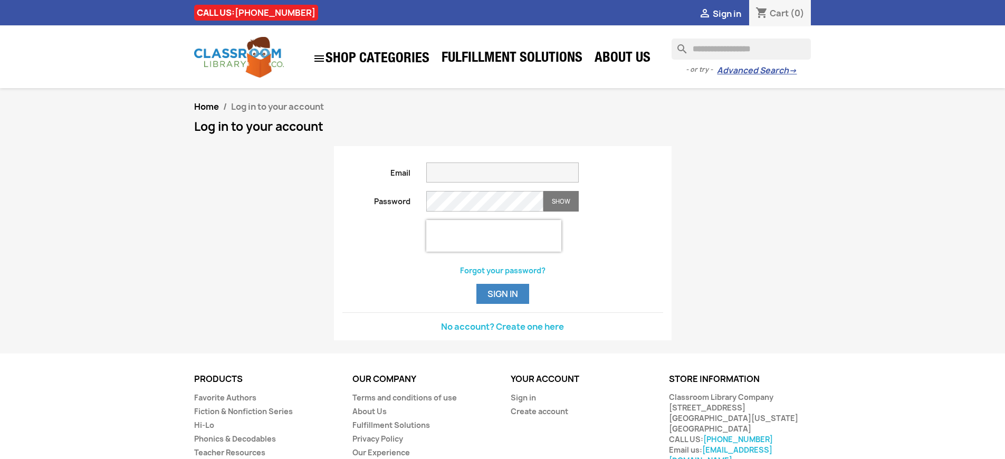 The width and height of the screenshot is (1005, 459). What do you see at coordinates (761, 14) in the screenshot?
I see `i: shopping_cart` at bounding box center [761, 14].